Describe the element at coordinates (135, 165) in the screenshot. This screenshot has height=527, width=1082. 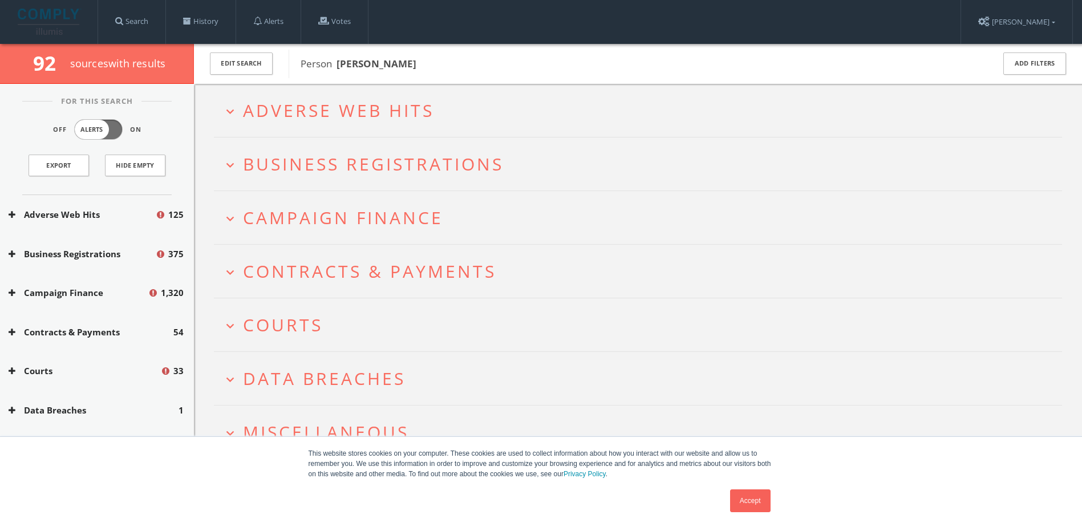
I see `button: Hide Empty` at that location.